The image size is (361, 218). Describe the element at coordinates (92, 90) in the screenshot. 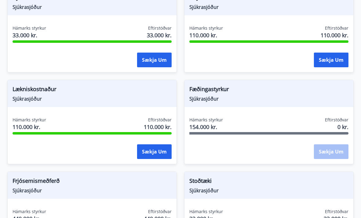

I see `span: Lækniskostnaður` at that location.